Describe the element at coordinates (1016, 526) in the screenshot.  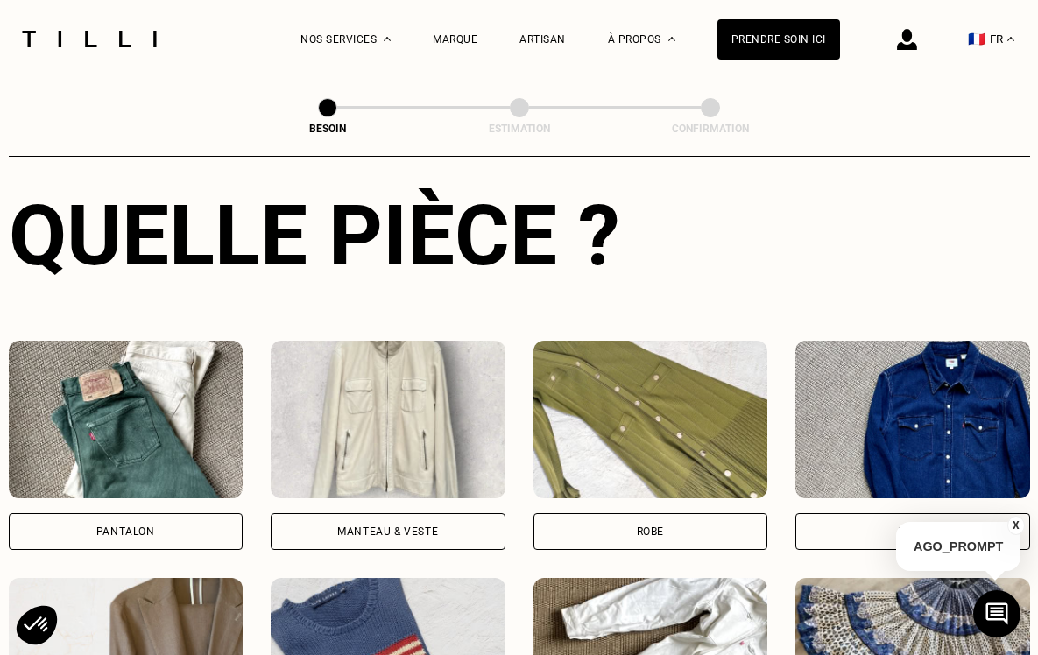
I see `button: X` at that location.